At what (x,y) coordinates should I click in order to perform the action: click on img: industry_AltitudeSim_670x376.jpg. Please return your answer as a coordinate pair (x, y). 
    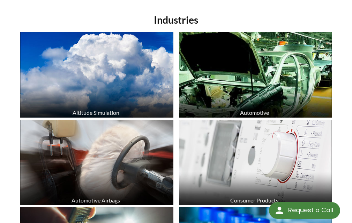
    Looking at the image, I should click on (97, 75).